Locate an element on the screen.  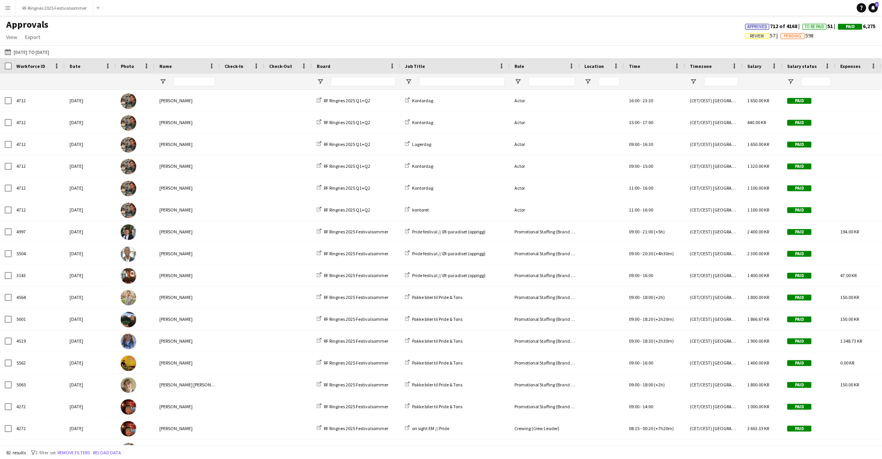
span: Photo is located at coordinates (127, 66).